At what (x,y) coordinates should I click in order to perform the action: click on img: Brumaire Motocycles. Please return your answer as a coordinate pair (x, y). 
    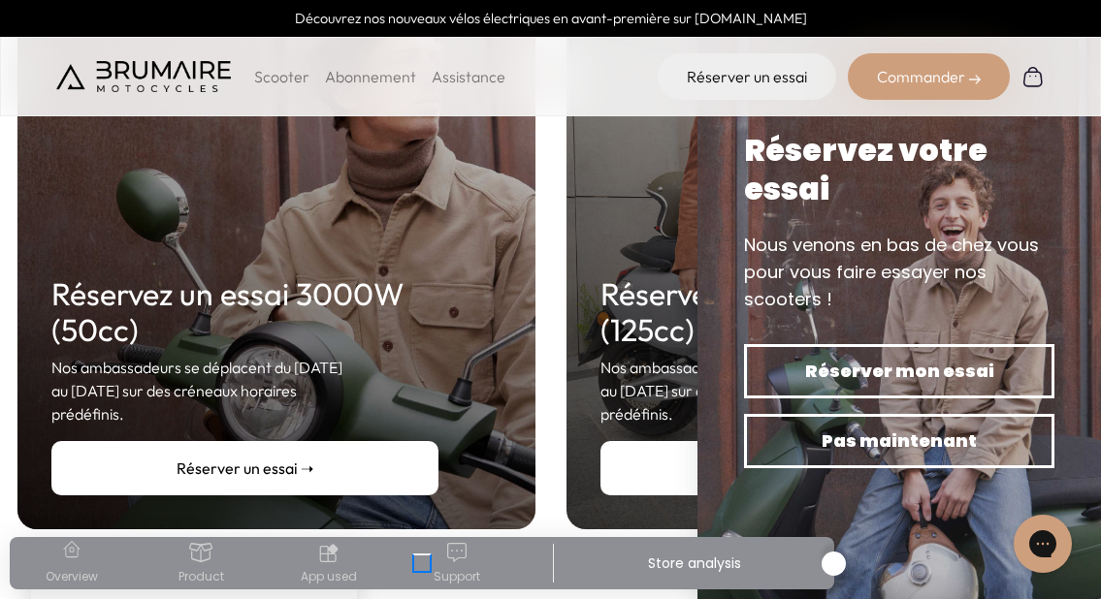
    Looking at the image, I should click on (144, 77).